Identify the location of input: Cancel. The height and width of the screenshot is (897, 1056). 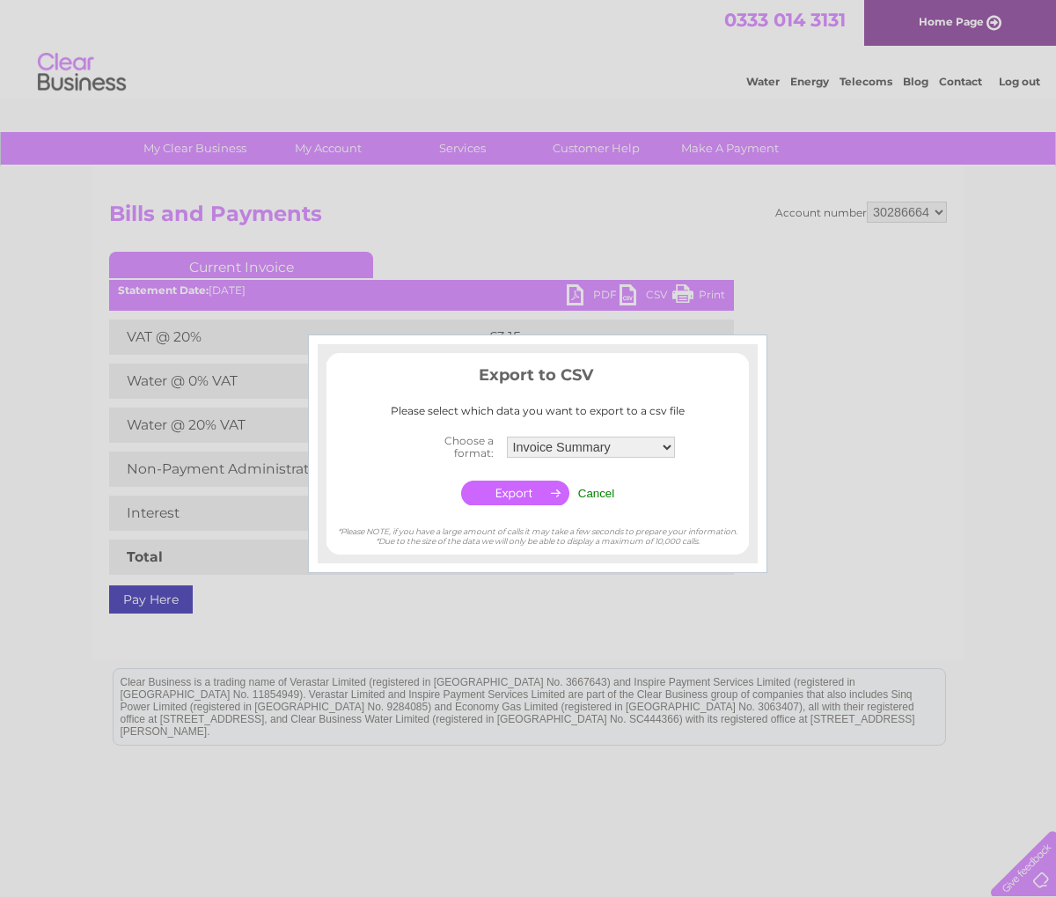
(597, 493).